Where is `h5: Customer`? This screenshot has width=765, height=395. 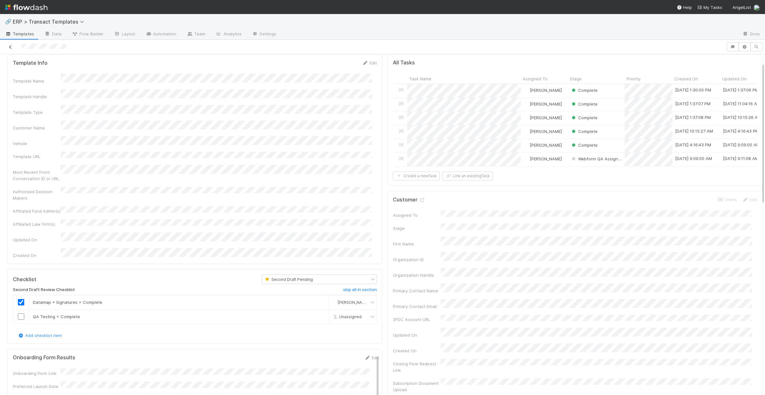 h5: Customer is located at coordinates (409, 200).